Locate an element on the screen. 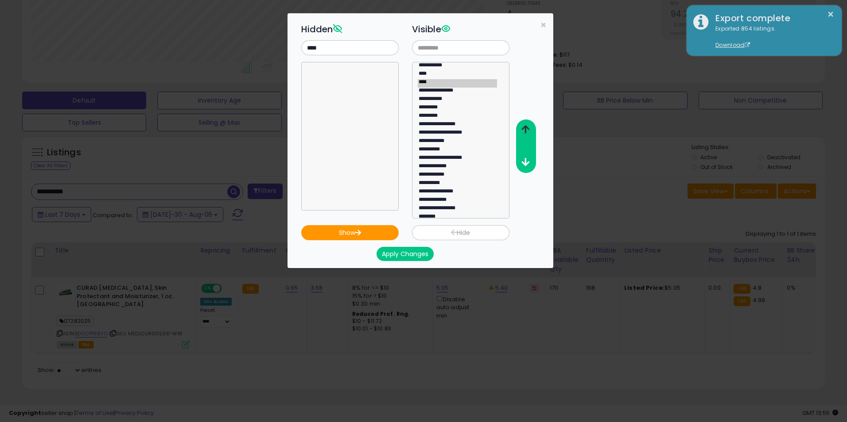 The image size is (847, 422). div: Export complete is located at coordinates (771, 18).